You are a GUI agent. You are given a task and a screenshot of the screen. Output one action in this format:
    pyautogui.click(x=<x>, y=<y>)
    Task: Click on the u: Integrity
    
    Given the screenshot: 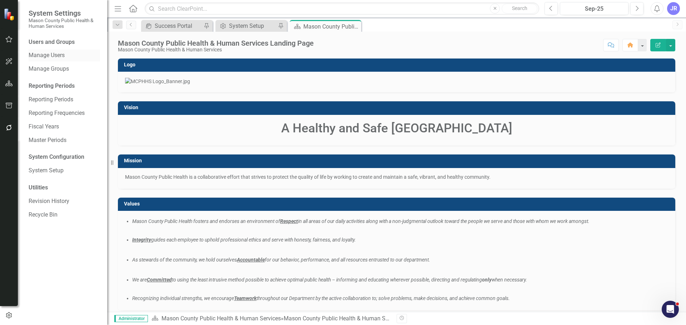 What is the action you would take?
    pyautogui.click(x=141, y=240)
    